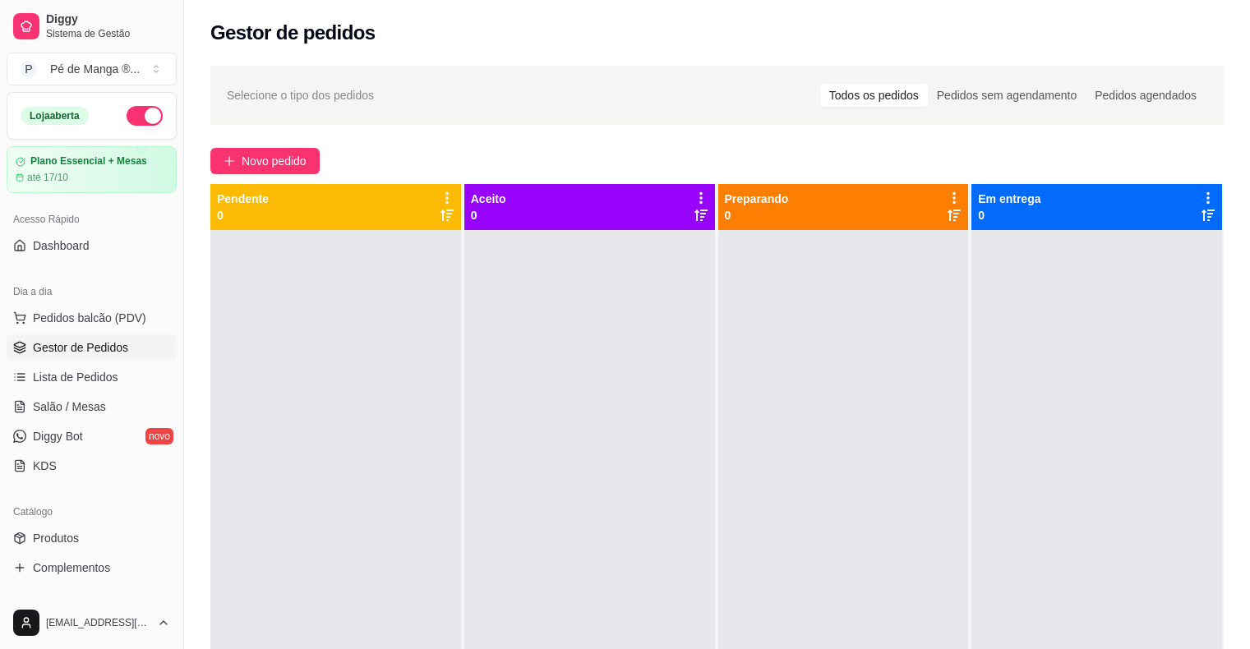 The image size is (1250, 649). I want to click on span: Selecione o tipo dos pedidos, so click(300, 95).